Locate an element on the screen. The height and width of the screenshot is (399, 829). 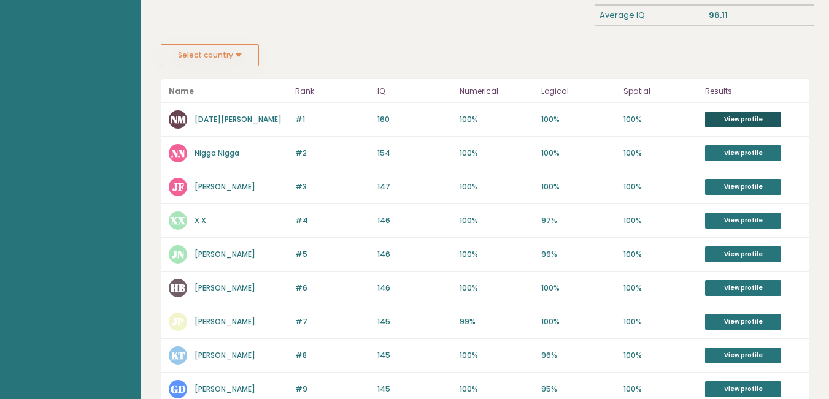
text: JF is located at coordinates (178, 187).